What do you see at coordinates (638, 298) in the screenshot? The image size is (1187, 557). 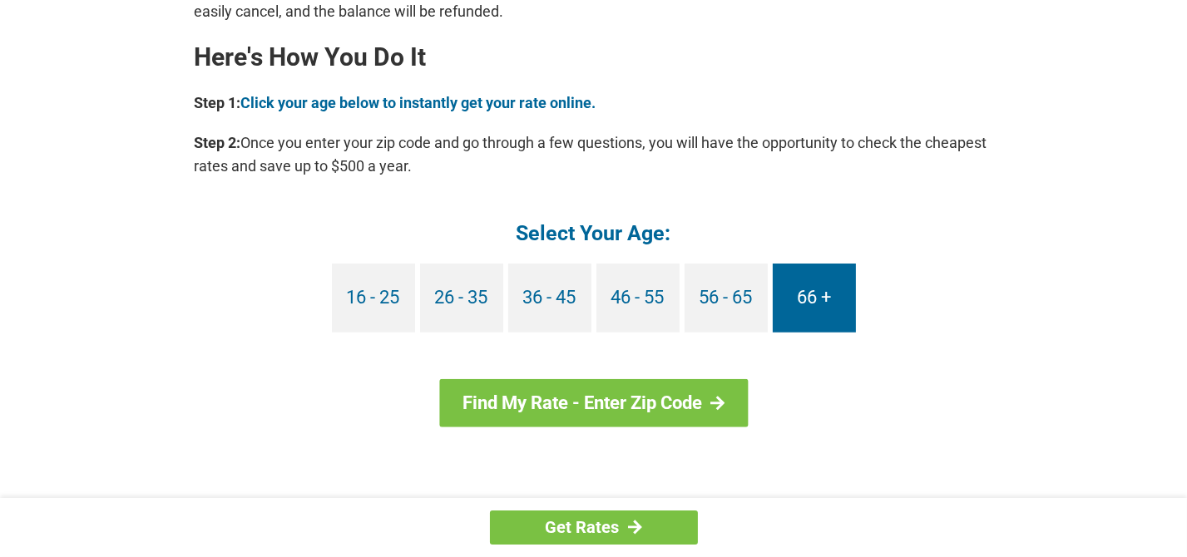 I see `a: 46 - 55` at bounding box center [638, 298].